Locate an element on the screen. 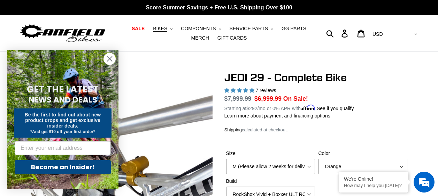 This screenshot has width=438, height=196. button: Become an Insider! is located at coordinates (63, 168).